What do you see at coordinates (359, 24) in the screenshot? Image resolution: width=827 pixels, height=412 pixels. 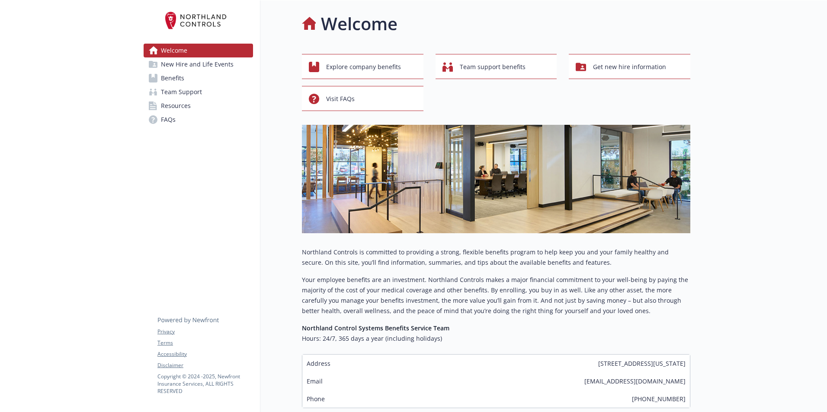 I see `h1: Welcome` at bounding box center [359, 24].